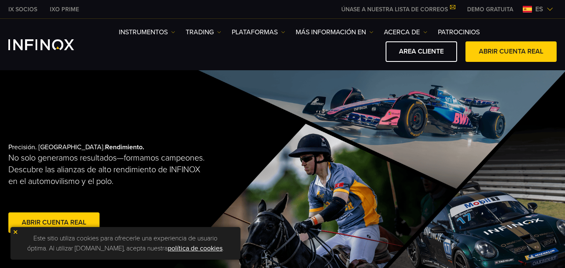 This screenshot has height=268, width=565. What do you see at coordinates (195, 249) in the screenshot?
I see `a: política de cookies` at bounding box center [195, 249].